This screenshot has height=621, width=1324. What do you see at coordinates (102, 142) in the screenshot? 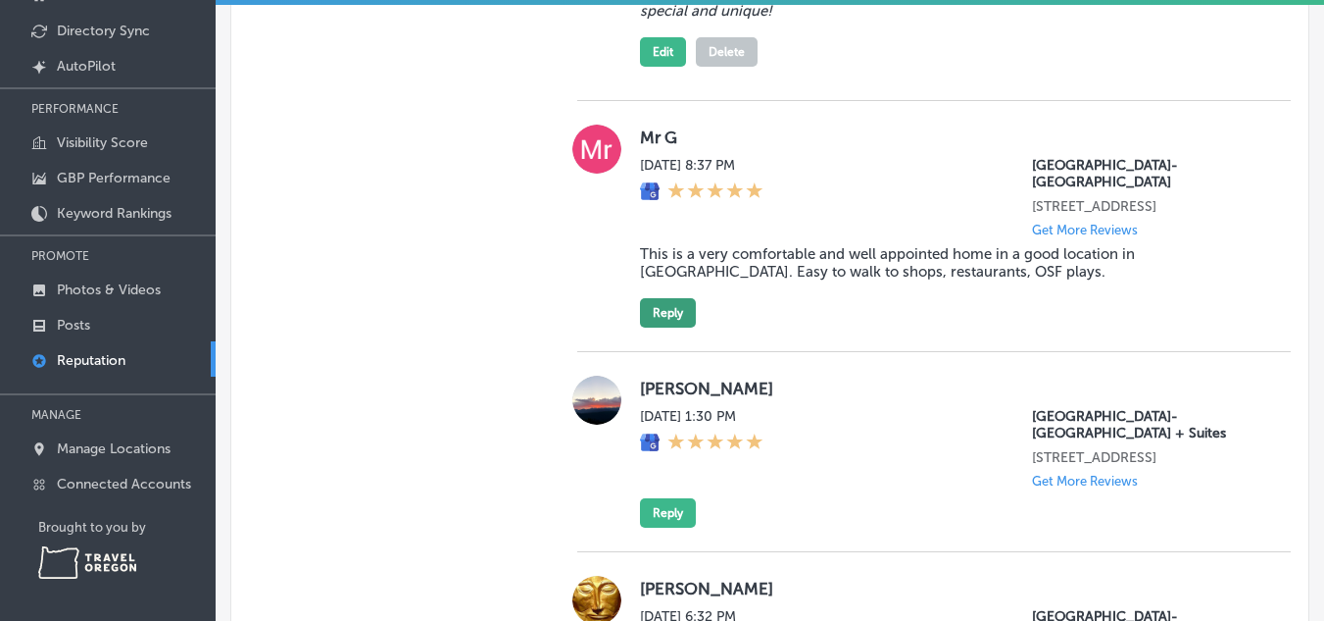
I see `p: Visibility Score` at bounding box center [102, 142].